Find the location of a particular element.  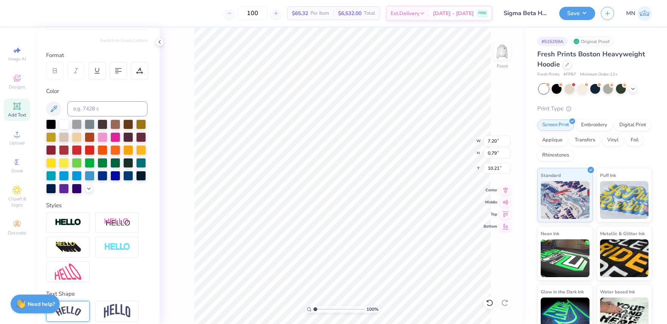

img: Arc is located at coordinates (68, 311).